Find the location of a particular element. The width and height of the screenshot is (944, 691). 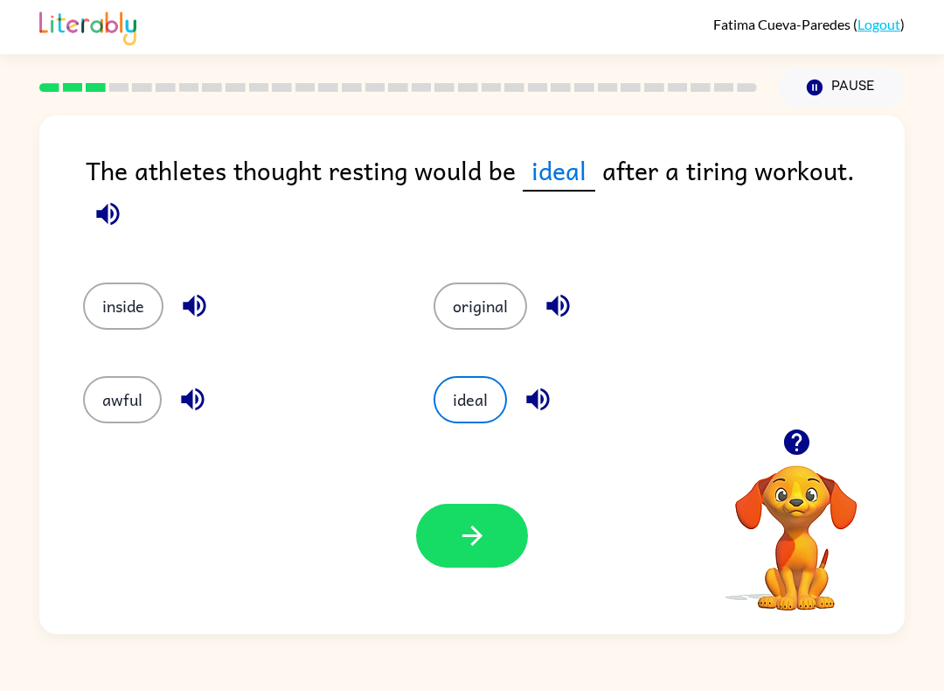

button: Pause is located at coordinates (841, 87).